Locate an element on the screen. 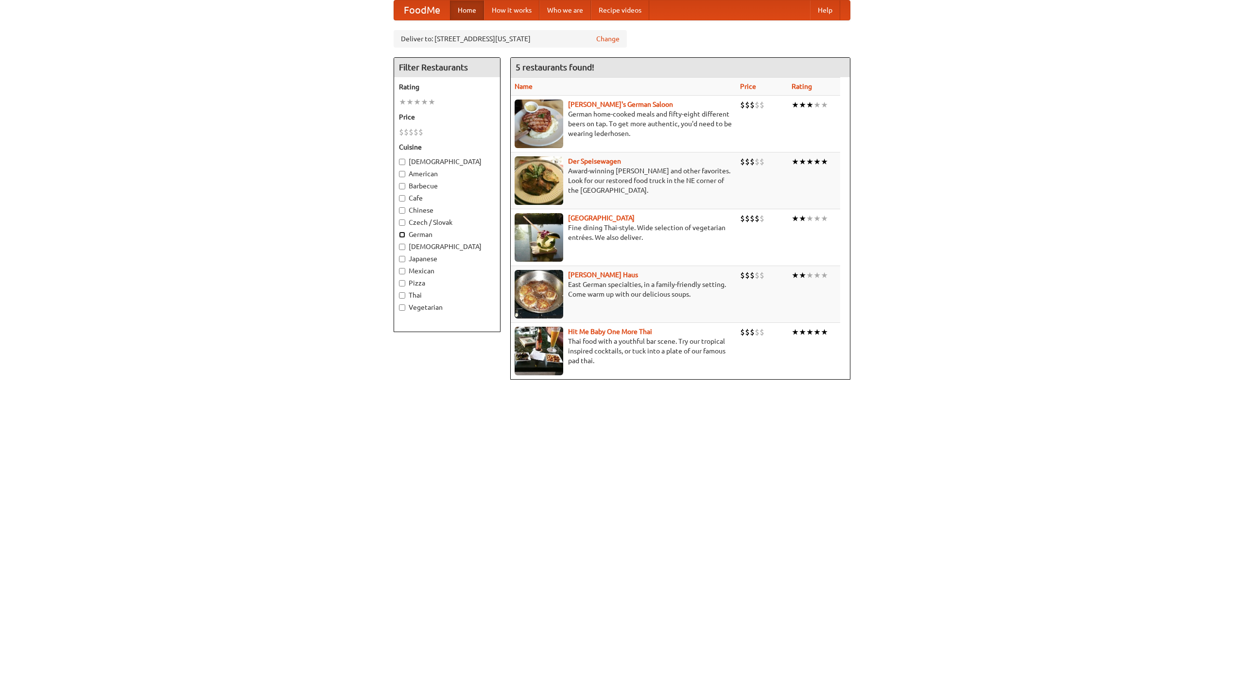 The image size is (1244, 687). ng-pluralize: 5 restaurants found! is located at coordinates (555, 67).